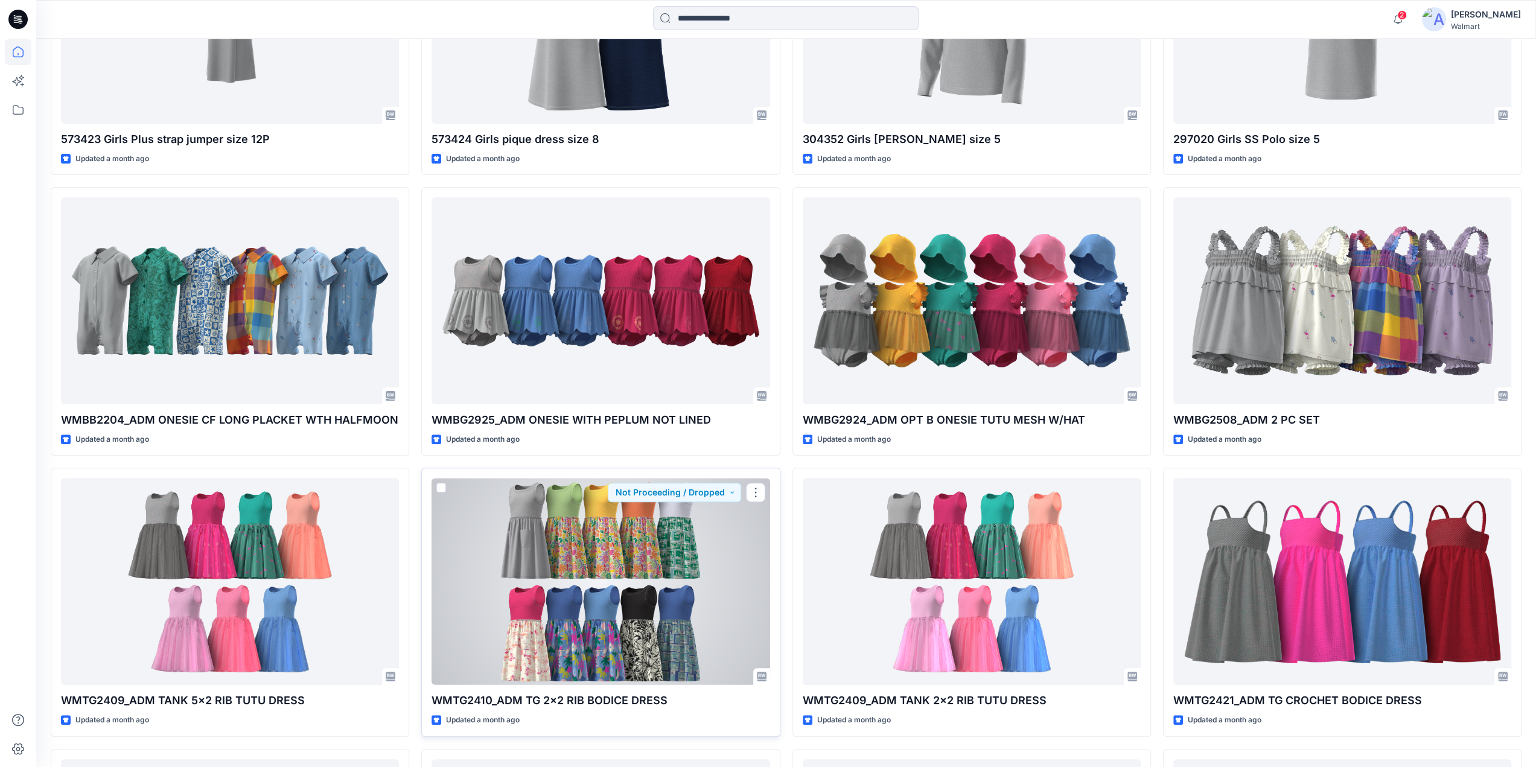 The image size is (1536, 767). What do you see at coordinates (1343, 701) in the screenshot?
I see `p: WMTG2421_ADM TG CROCHET BODICE DRESS` at bounding box center [1343, 701].